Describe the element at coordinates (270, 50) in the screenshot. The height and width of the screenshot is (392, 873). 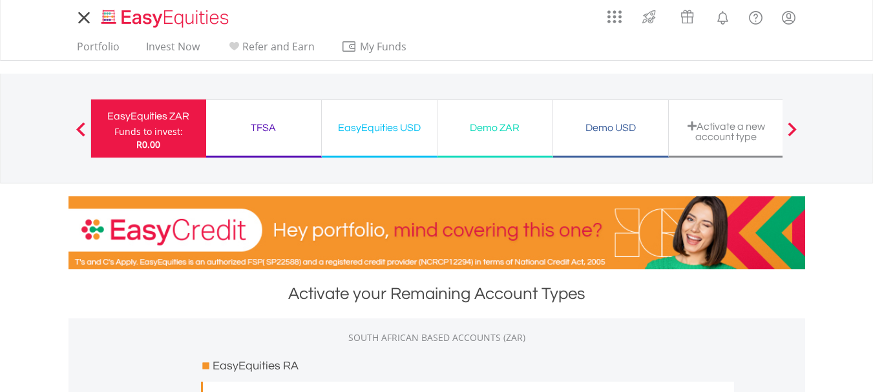
I see `a: Refer and Earn` at that location.